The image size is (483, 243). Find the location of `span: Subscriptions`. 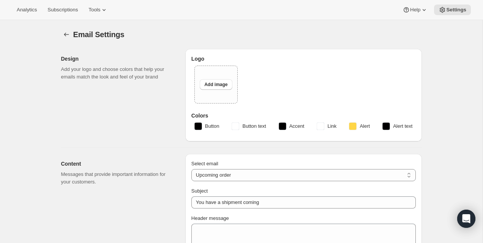

span: Subscriptions is located at coordinates (63, 10).